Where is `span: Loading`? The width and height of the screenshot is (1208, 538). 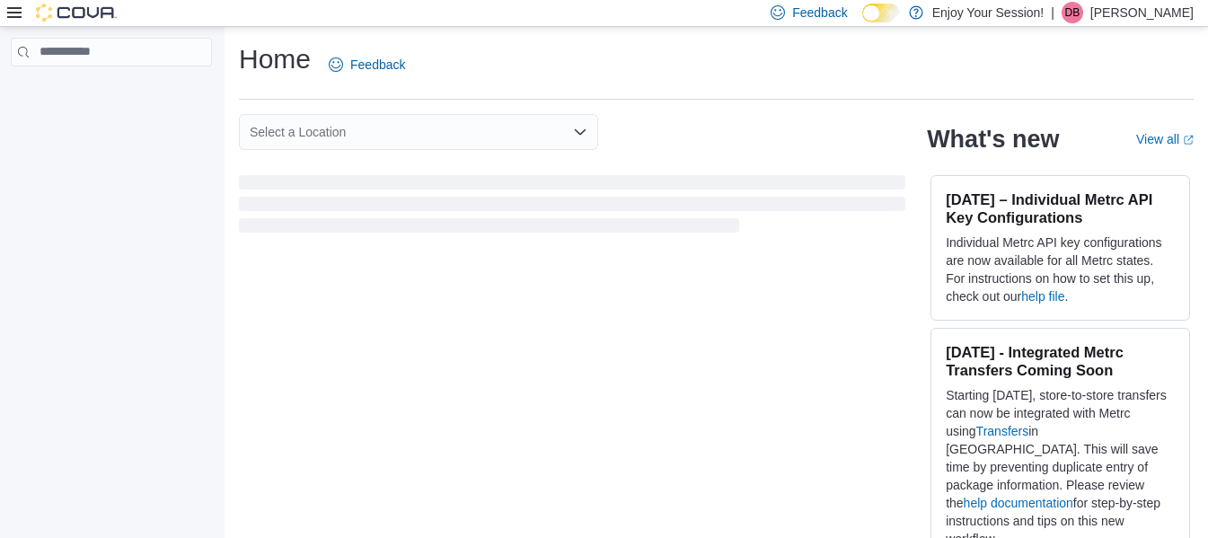 span: Loading is located at coordinates (572, 207).